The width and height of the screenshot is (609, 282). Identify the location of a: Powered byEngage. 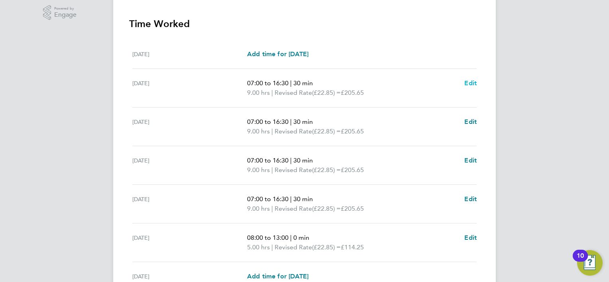
(60, 13).